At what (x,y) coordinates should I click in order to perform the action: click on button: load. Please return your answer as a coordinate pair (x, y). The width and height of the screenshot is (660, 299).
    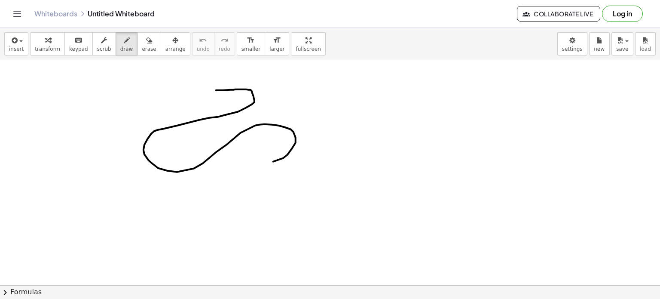
    Looking at the image, I should click on (645, 44).